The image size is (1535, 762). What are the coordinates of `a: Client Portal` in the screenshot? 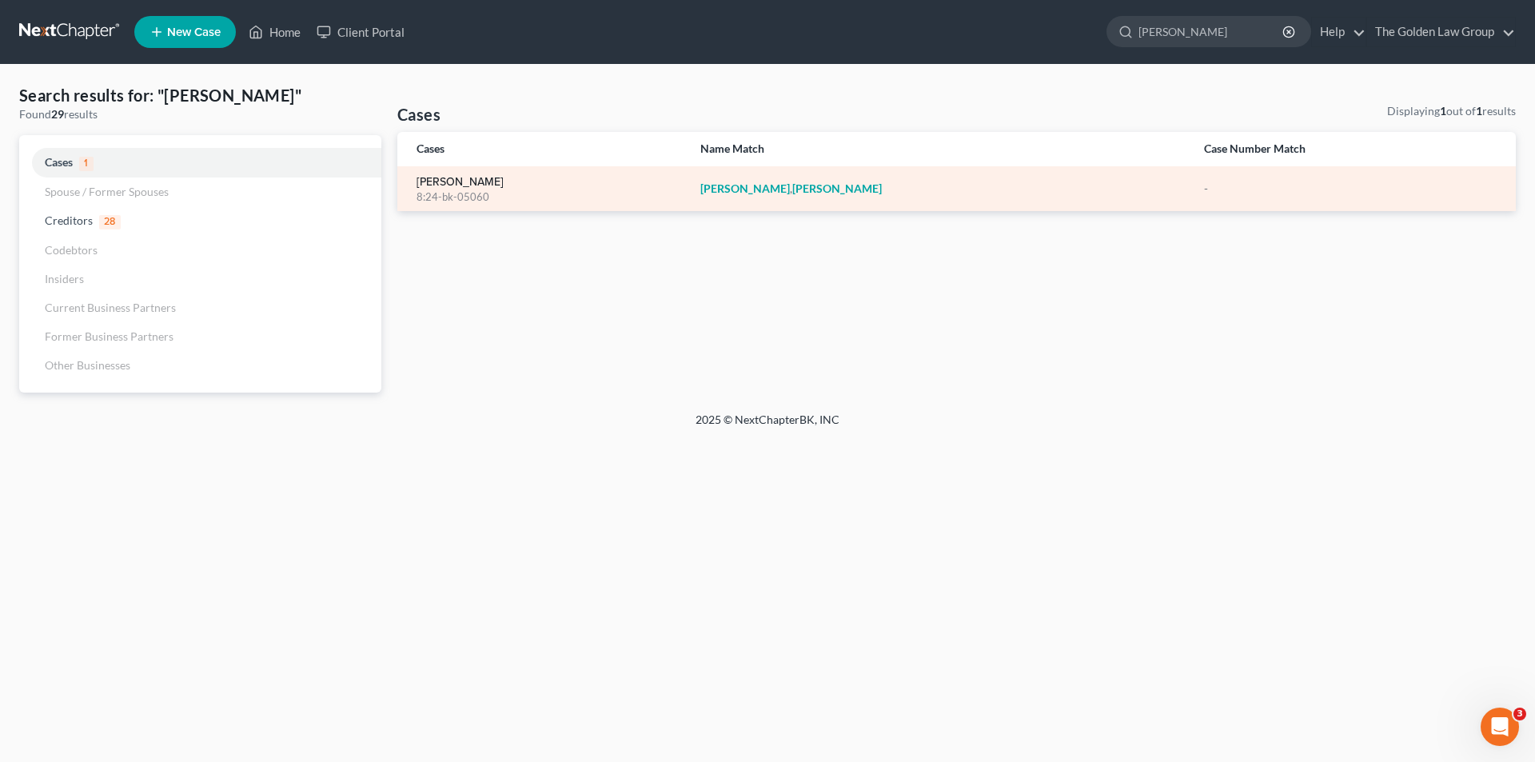 It's located at (361, 32).